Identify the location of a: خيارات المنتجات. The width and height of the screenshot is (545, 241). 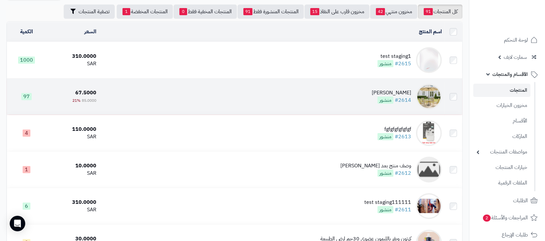
(501, 167).